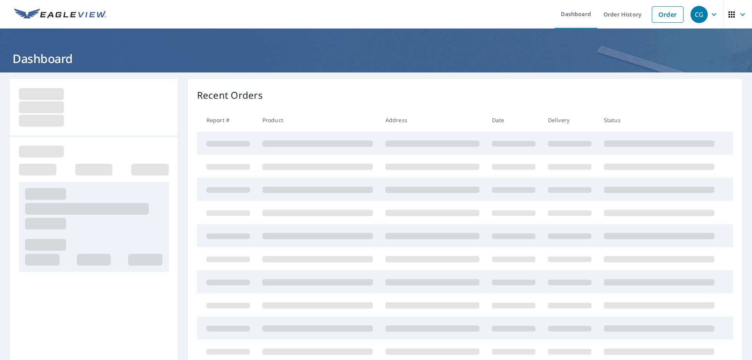 Image resolution: width=752 pixels, height=360 pixels. What do you see at coordinates (318, 120) in the screenshot?
I see `th: Product` at bounding box center [318, 120].